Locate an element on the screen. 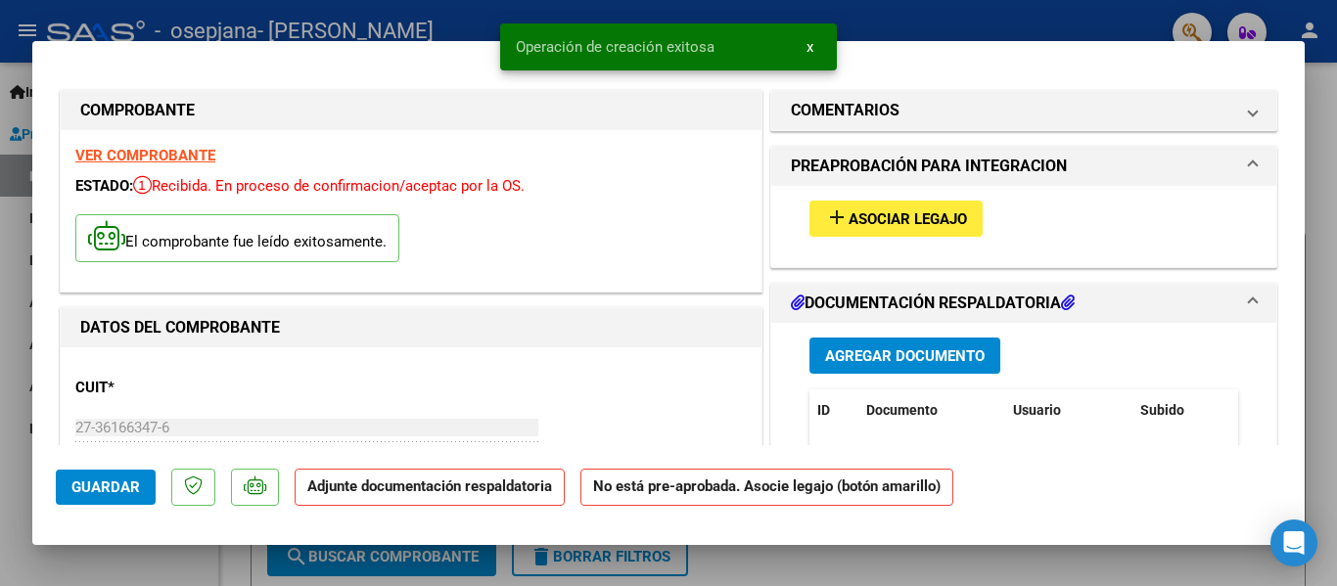 The width and height of the screenshot is (1337, 586). h1: COMENTARIOS is located at coordinates (845, 111).